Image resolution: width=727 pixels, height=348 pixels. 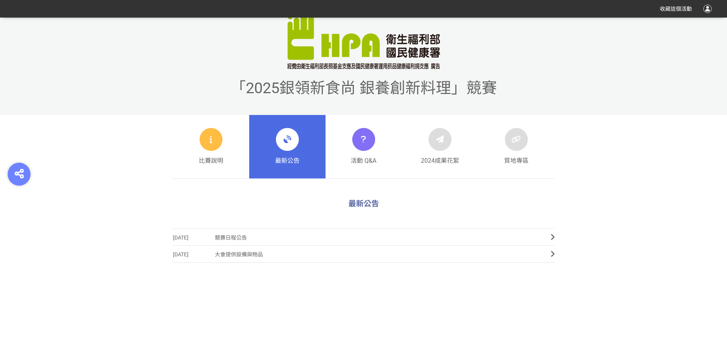 I want to click on a: 比賽說明, so click(x=211, y=147).